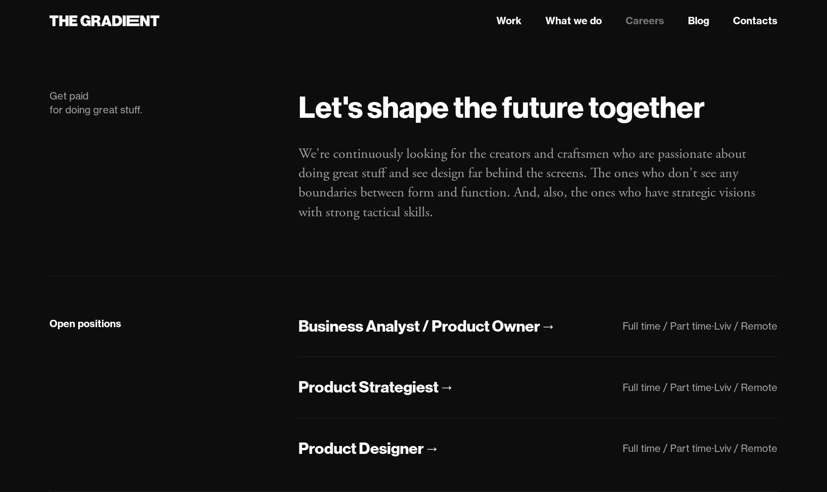  What do you see at coordinates (645, 21) in the screenshot?
I see `a: Careers` at bounding box center [645, 21].